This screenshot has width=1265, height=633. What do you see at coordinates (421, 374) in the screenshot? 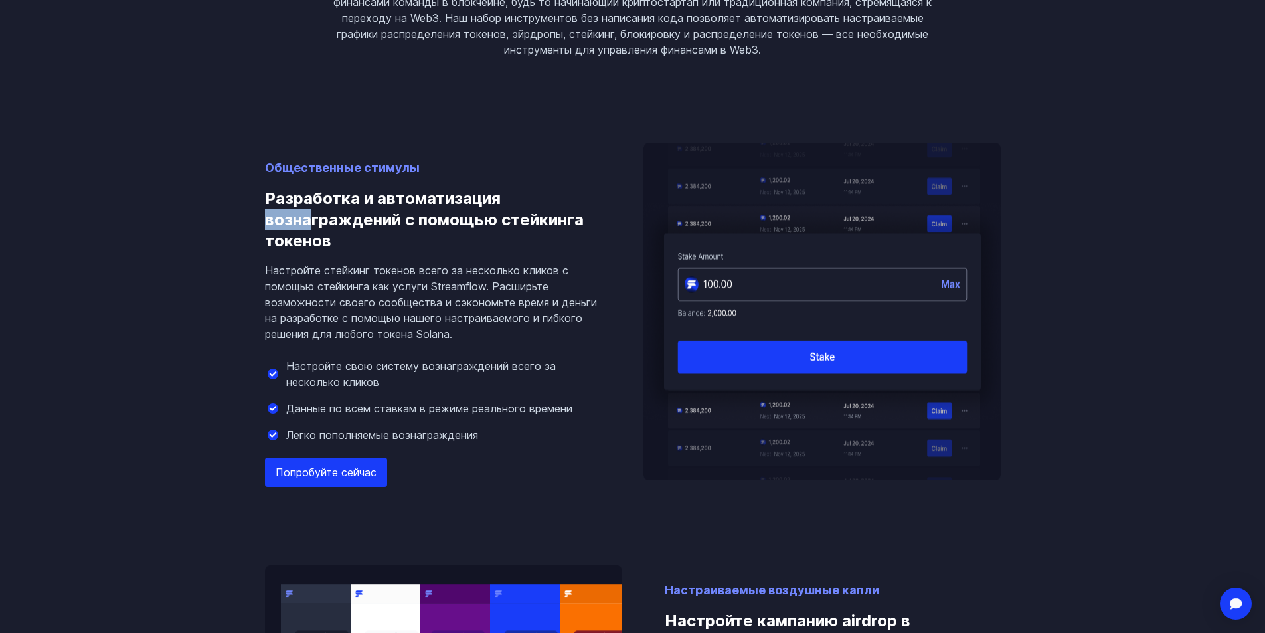
I see `font: Настройте свою систему вознаграждений всего за несколько кликов` at bounding box center [421, 374].